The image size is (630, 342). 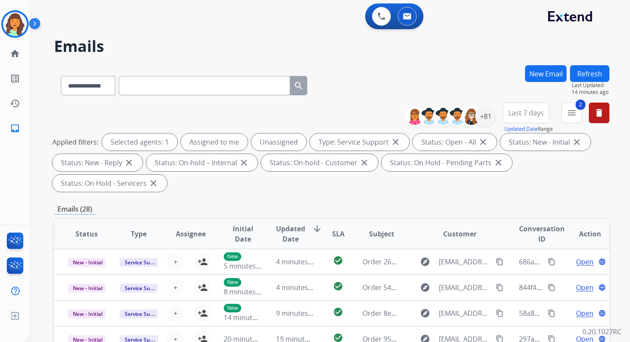 What do you see at coordinates (446, 162) in the screenshot?
I see `div: Status: On Hold - Pending Parts` at bounding box center [446, 162].